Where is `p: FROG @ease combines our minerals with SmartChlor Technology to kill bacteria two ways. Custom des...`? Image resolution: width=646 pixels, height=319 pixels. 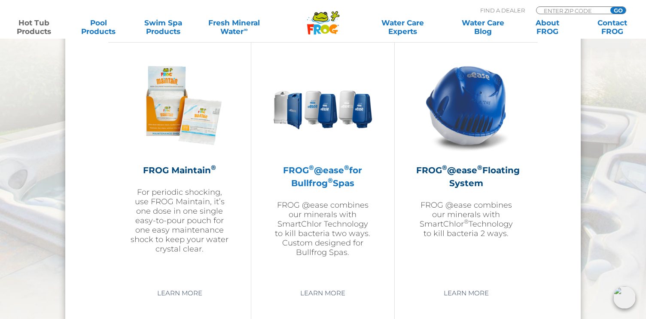
p: FROG @ease combines our minerals with SmartChlor Technology to kill bacteria two ways. Custom des... is located at coordinates (322, 228).